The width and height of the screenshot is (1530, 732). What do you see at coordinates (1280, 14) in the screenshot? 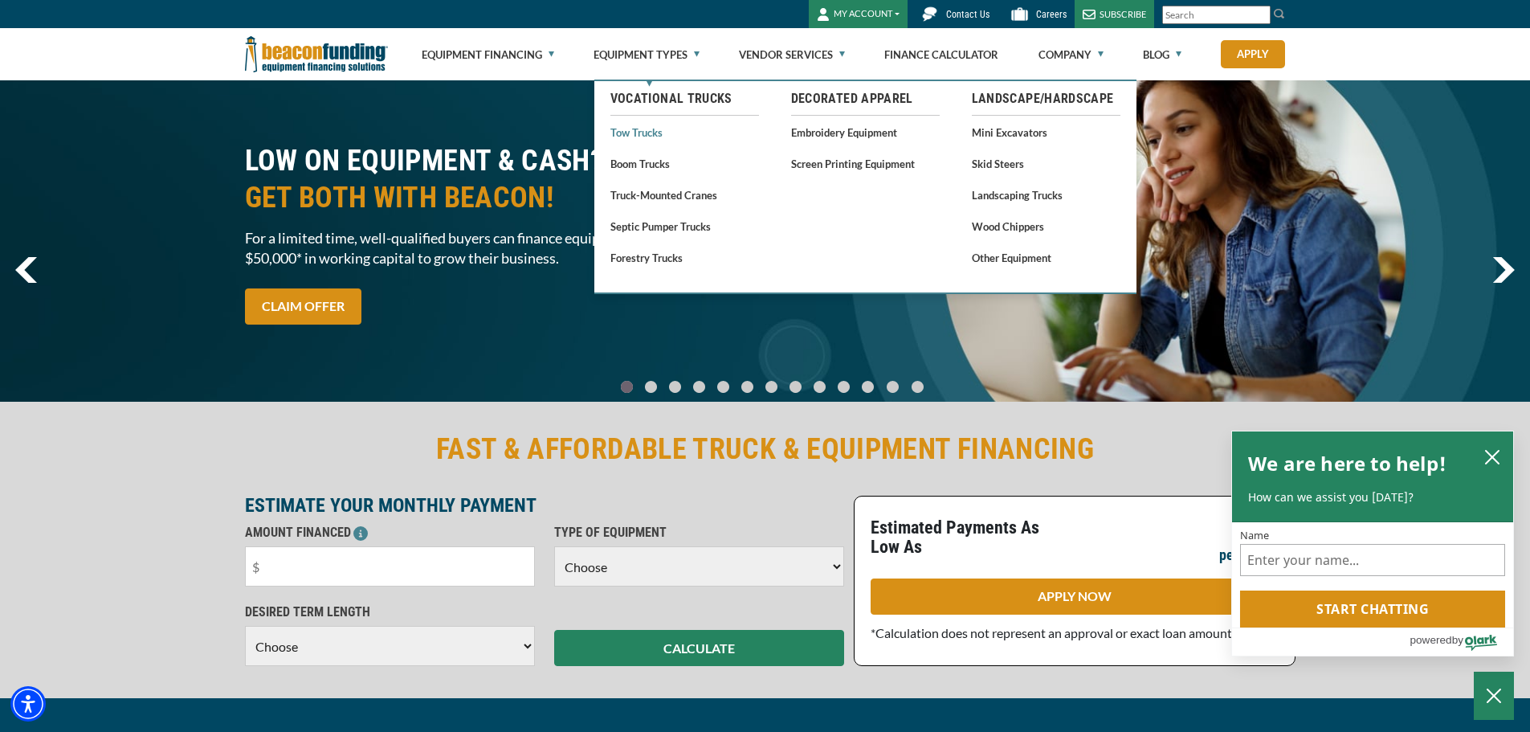
I see `img: Search` at bounding box center [1280, 14].